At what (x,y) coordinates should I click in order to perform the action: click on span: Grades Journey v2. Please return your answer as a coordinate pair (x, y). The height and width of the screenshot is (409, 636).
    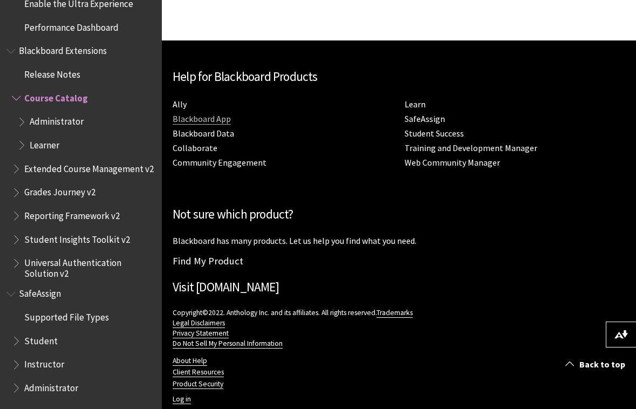
    Looking at the image, I should click on (60, 190).